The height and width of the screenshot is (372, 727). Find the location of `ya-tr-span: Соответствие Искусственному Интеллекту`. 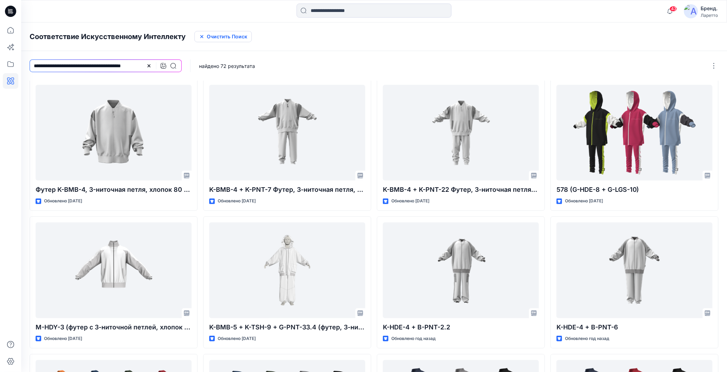

ya-tr-span: Соответствие Искусственному Интеллекту is located at coordinates (107, 37).